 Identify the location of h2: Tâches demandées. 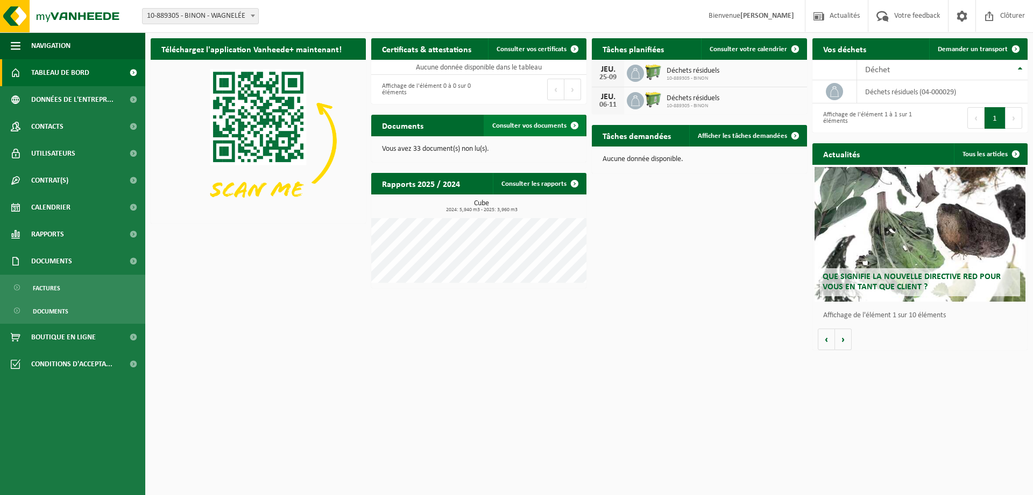
(637, 135).